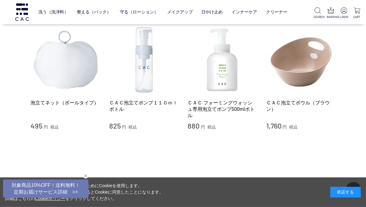  What do you see at coordinates (345, 192) in the screenshot?
I see `div: 承諾する` at bounding box center [345, 192].